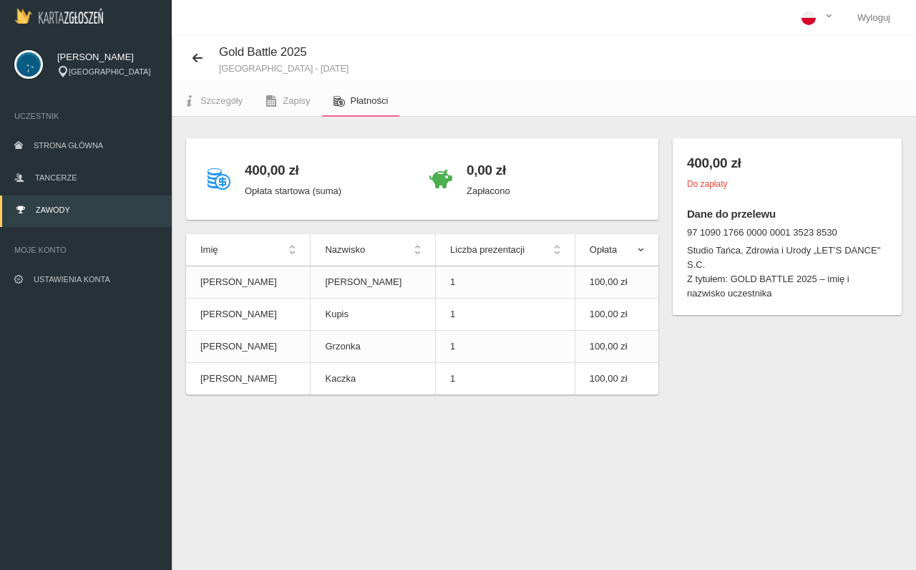 Image resolution: width=916 pixels, height=570 pixels. What do you see at coordinates (488, 170) in the screenshot?
I see `h4: 0,00 zł` at bounding box center [488, 170].